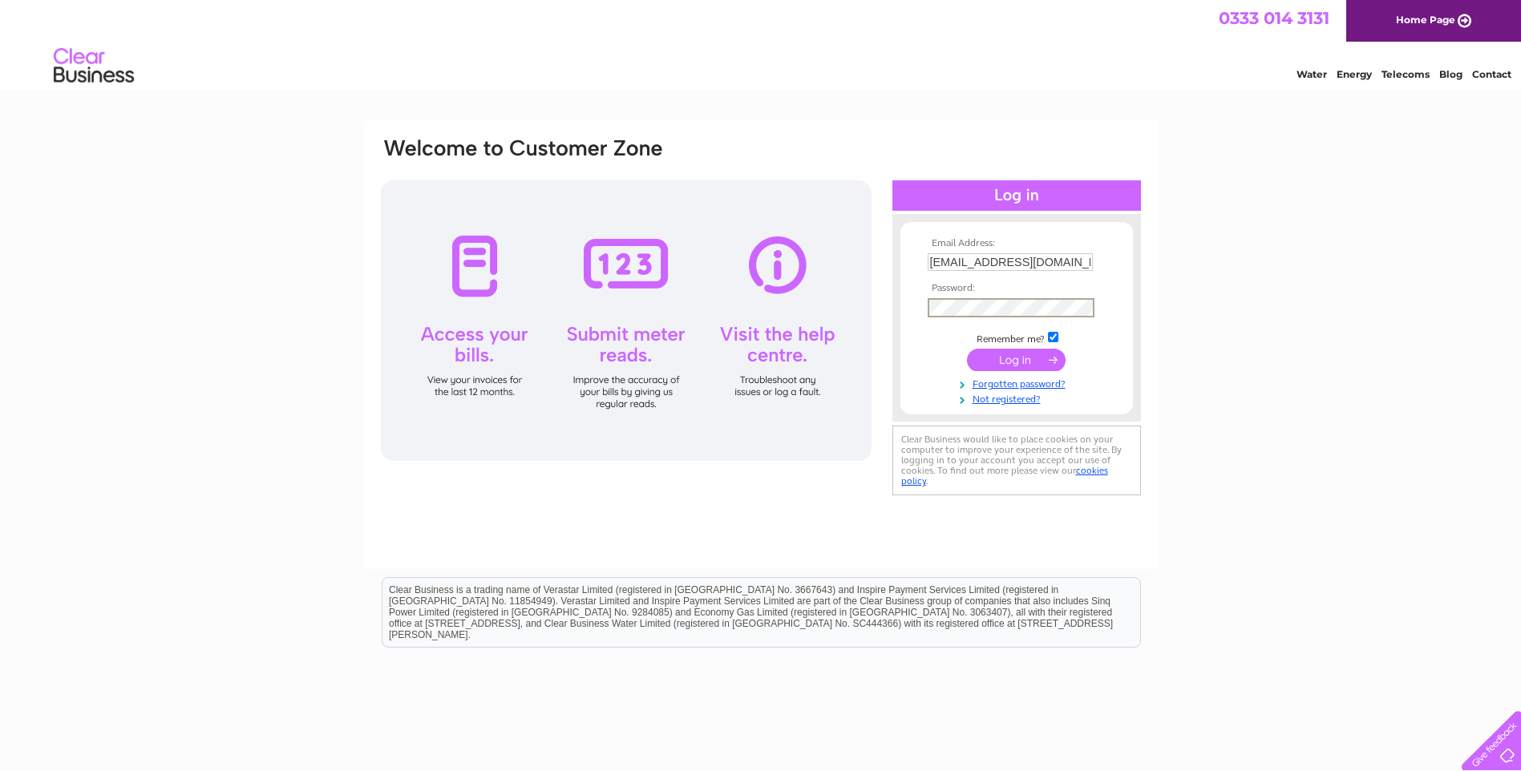 This screenshot has width=1521, height=771. What do you see at coordinates (1016, 360) in the screenshot?
I see `input: Submit` at bounding box center [1016, 360].